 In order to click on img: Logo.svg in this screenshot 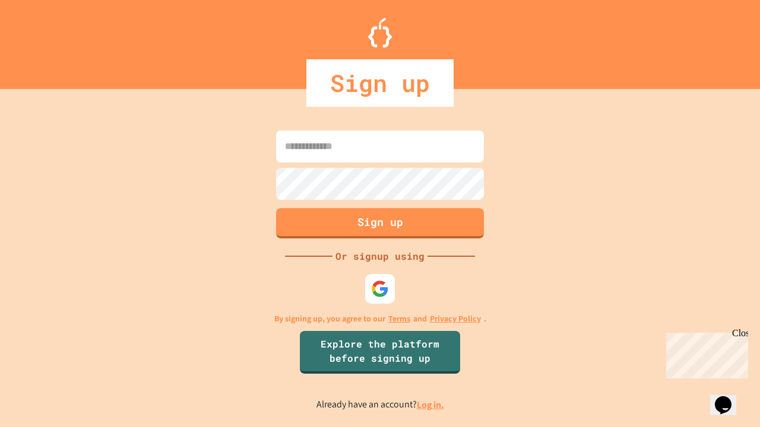, I will do `click(380, 33)`.